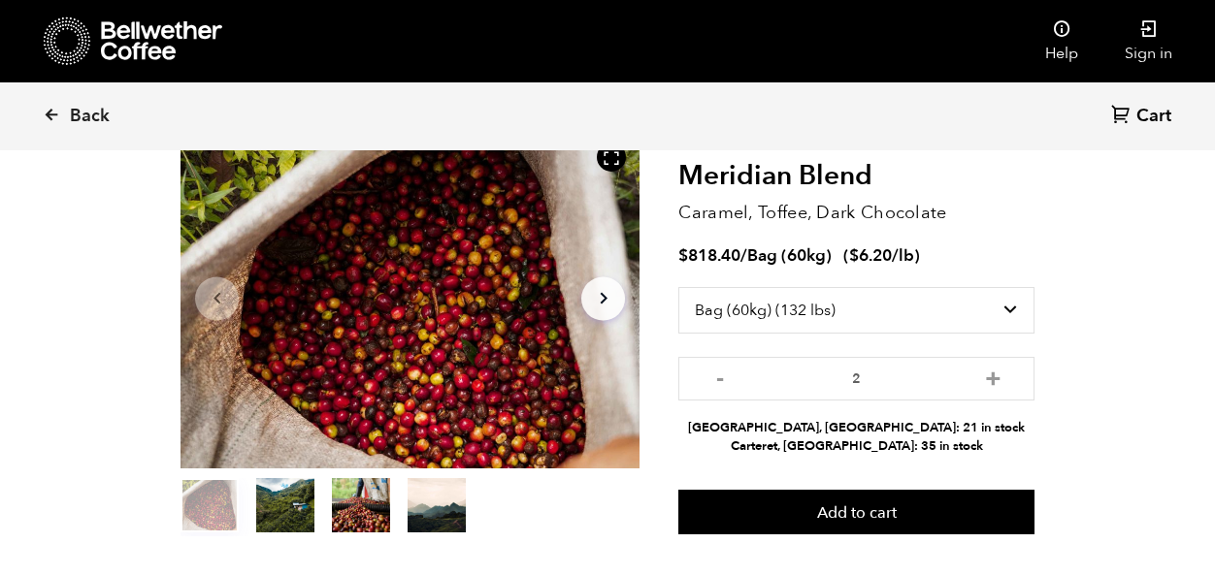  Describe the element at coordinates (1143, 116) in the screenshot. I see `a: Cart` at that location.